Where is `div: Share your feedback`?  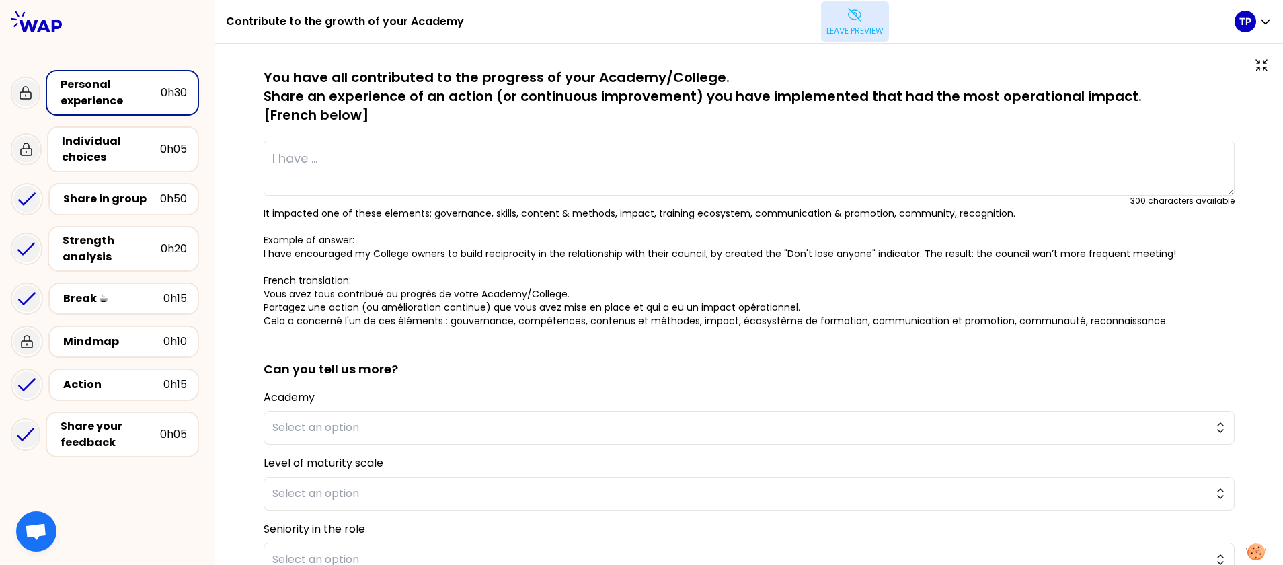 div: Share your feedback is located at coordinates (110, 434).